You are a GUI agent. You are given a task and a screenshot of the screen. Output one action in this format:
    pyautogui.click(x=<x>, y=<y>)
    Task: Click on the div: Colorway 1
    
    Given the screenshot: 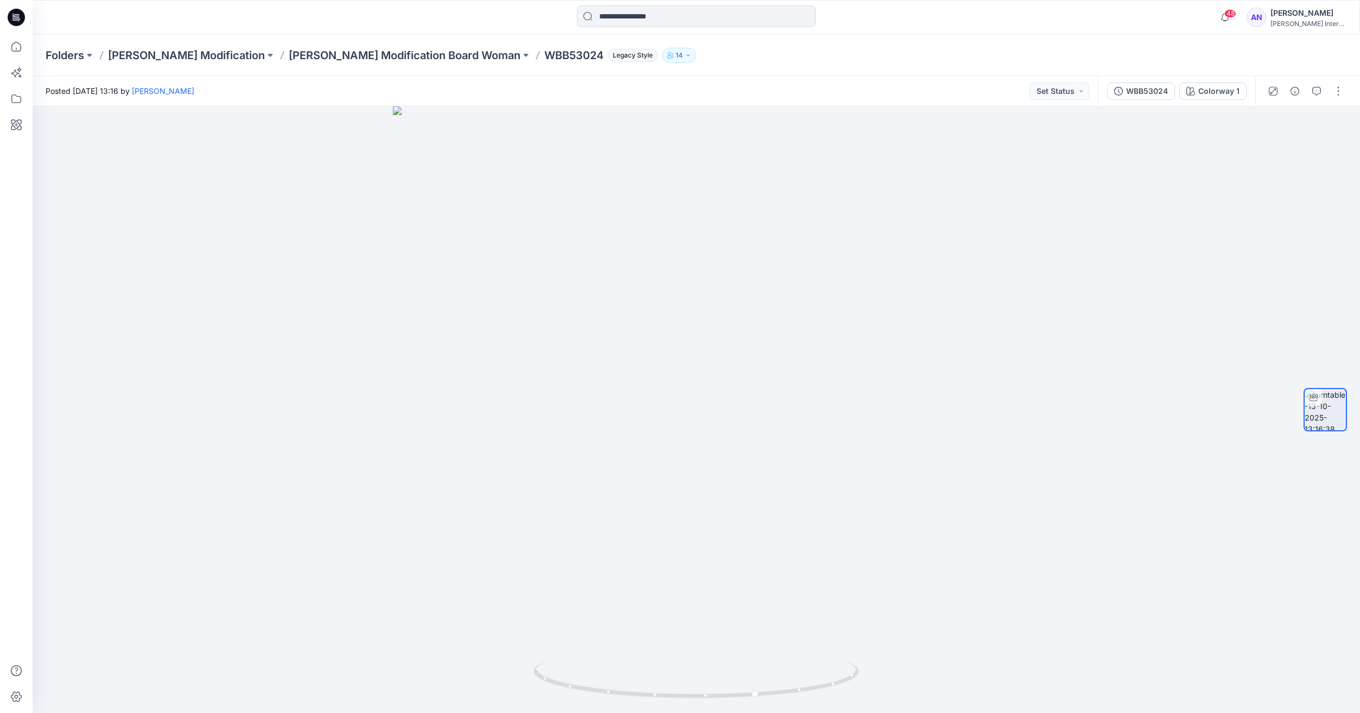 What is the action you would take?
    pyautogui.click(x=1219, y=91)
    